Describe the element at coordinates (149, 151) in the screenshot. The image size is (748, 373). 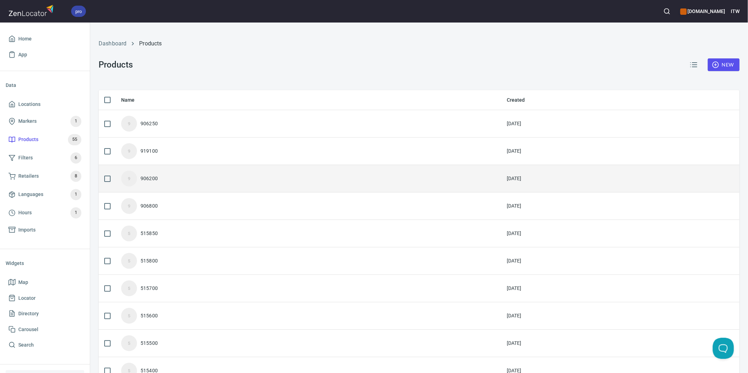
I see `div: 919100` at that location.